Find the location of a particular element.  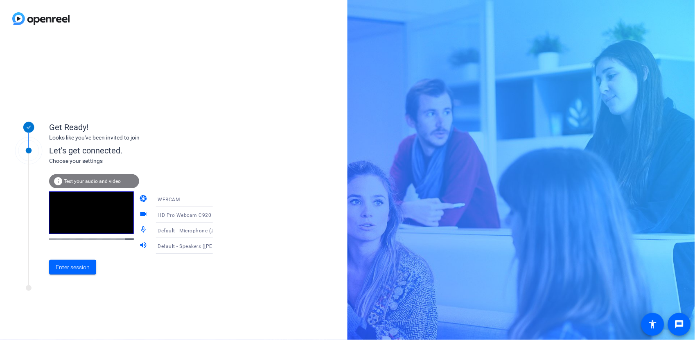

mat-icon: accessibility is located at coordinates (653, 324).